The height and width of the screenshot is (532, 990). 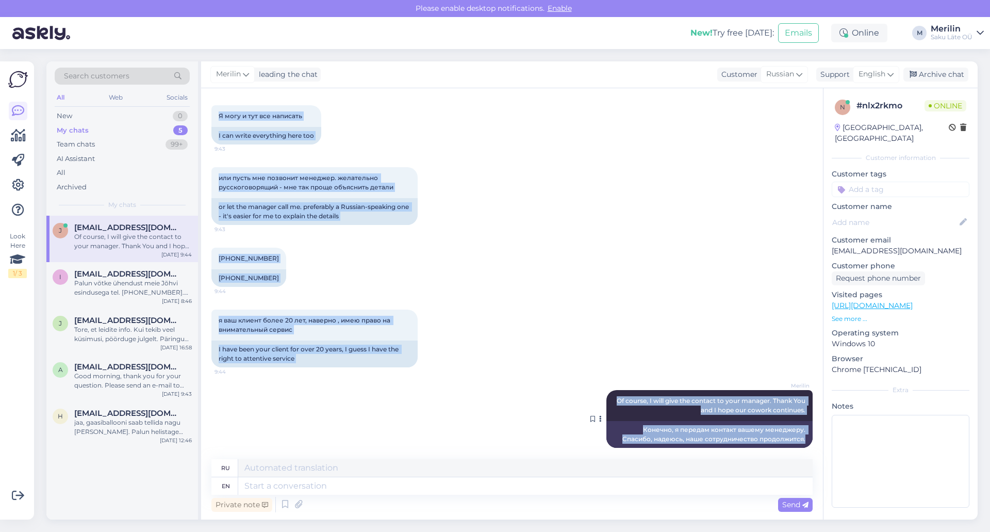 I want to click on span: Of course, I will give the contact to your manager. Thank You and I hope our cowork continues., so click(x=712, y=405).